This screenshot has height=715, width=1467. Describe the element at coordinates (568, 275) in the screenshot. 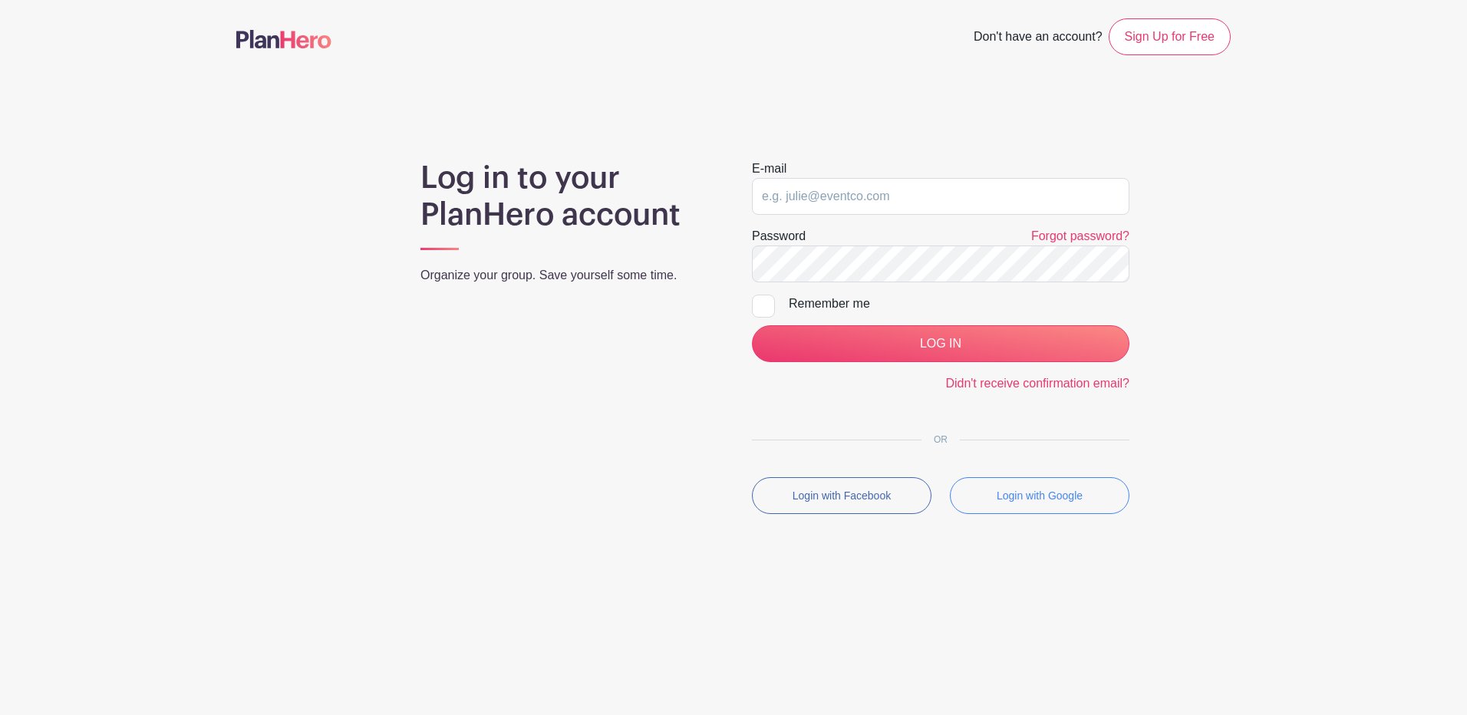

I see `p: Organize your group. Save yourself some time.` at that location.